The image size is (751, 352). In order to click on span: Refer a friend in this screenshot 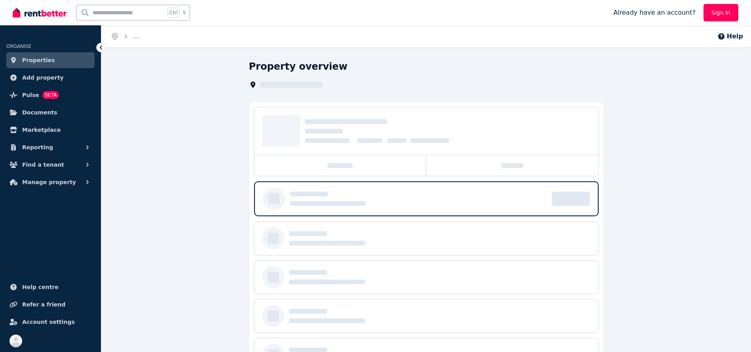, I will do `click(44, 304)`.